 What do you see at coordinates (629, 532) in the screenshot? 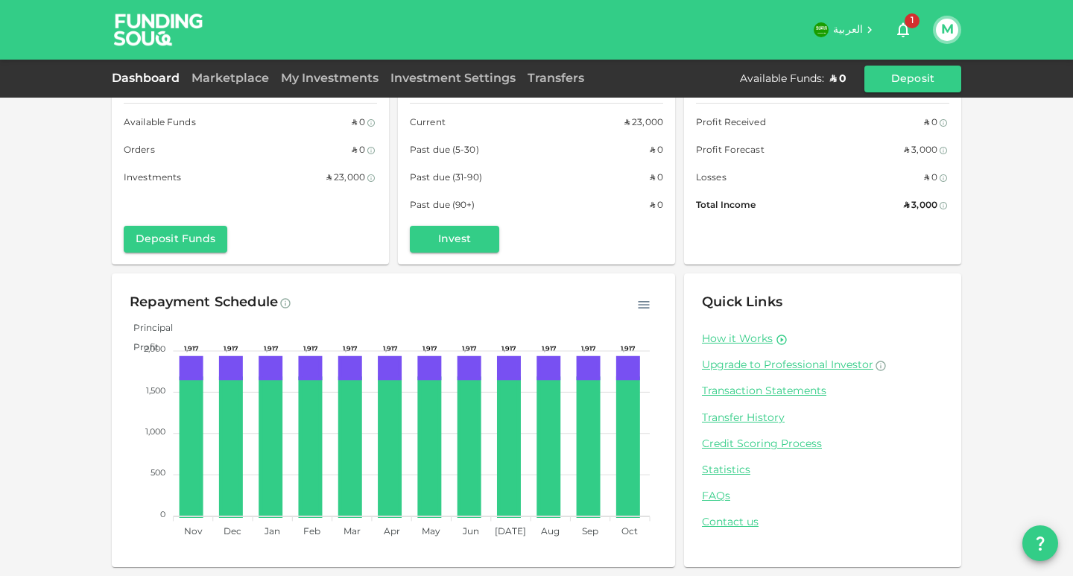
I see `tspan: Oct` at bounding box center [629, 532].